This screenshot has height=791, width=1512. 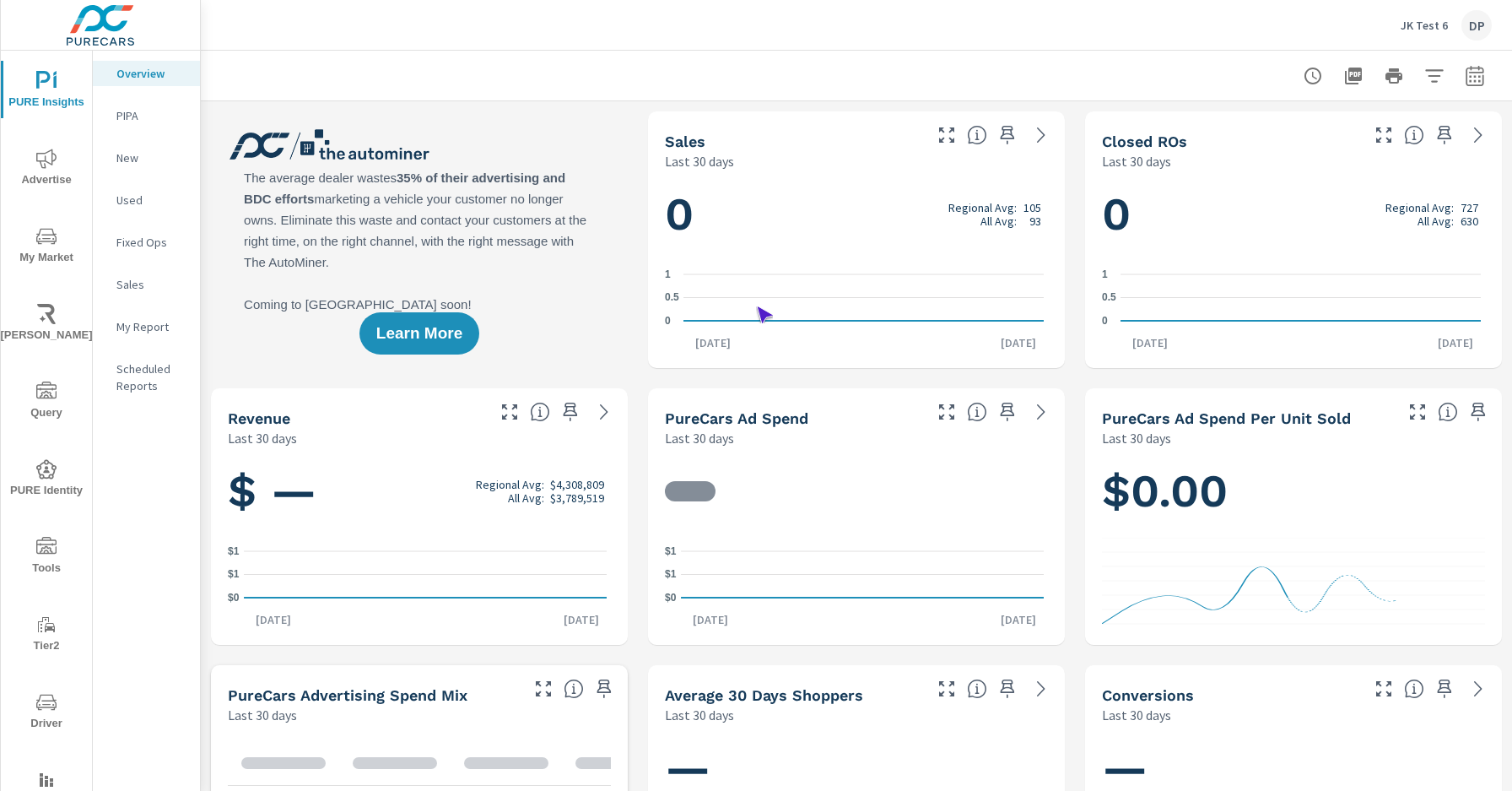 What do you see at coordinates (1035, 221) in the screenshot?
I see `p: 93` at bounding box center [1035, 221].